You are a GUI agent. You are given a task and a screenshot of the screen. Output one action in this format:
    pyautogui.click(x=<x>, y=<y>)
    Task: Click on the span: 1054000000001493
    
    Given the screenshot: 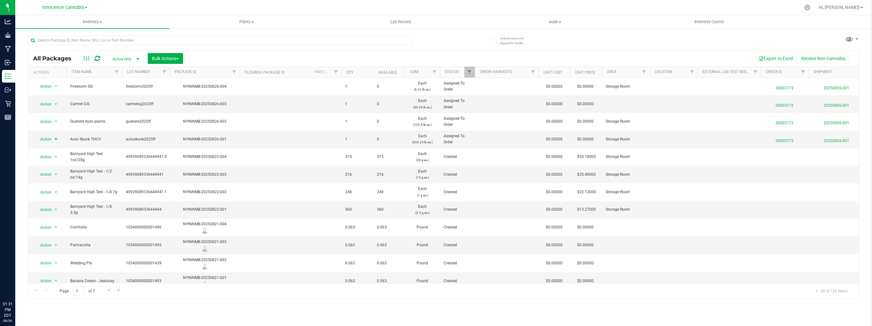 What is the action you would take?
    pyautogui.click(x=146, y=281)
    